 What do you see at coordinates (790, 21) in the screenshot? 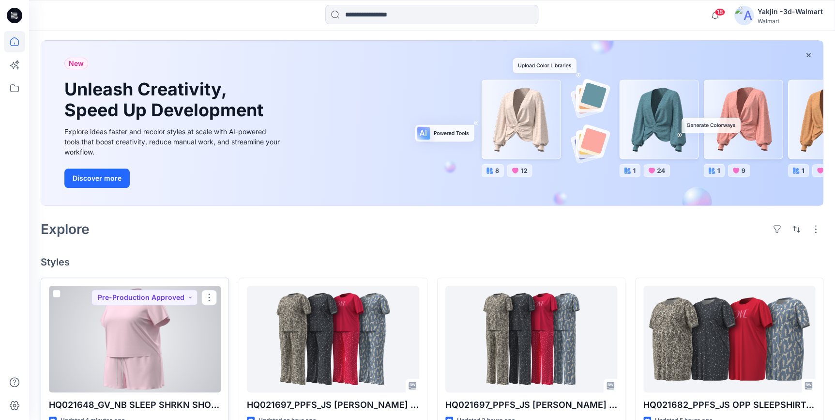
I see `div: Walmart` at bounding box center [790, 21].